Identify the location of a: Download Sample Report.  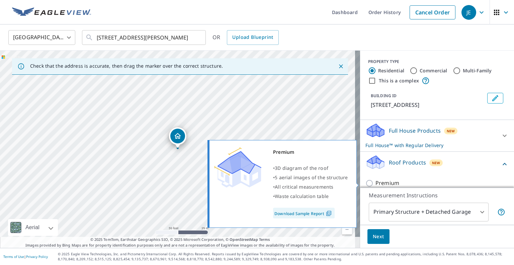
(304, 213).